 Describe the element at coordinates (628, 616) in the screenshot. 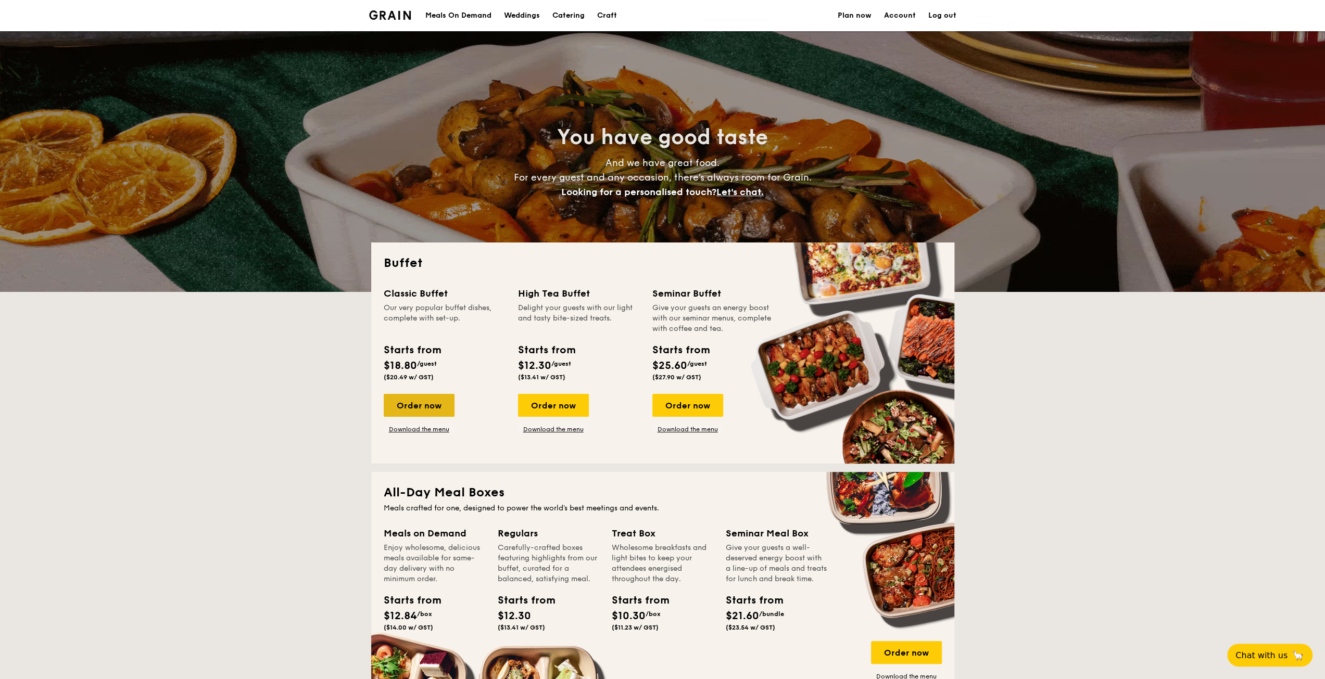

I see `span: $10.30` at that location.